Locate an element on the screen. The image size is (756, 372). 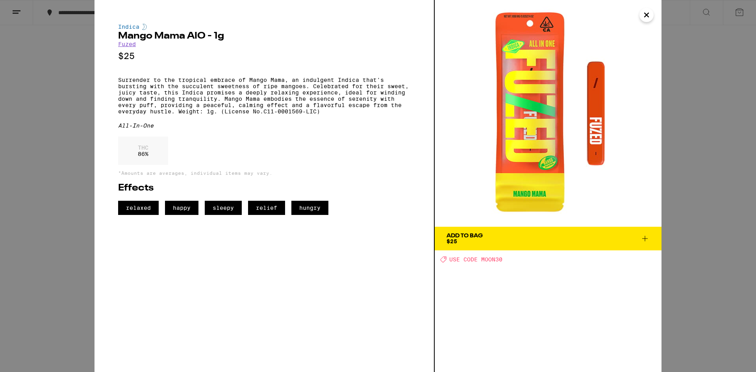
p: *Amounts are averages, individual items may vary. is located at coordinates (264, 173).